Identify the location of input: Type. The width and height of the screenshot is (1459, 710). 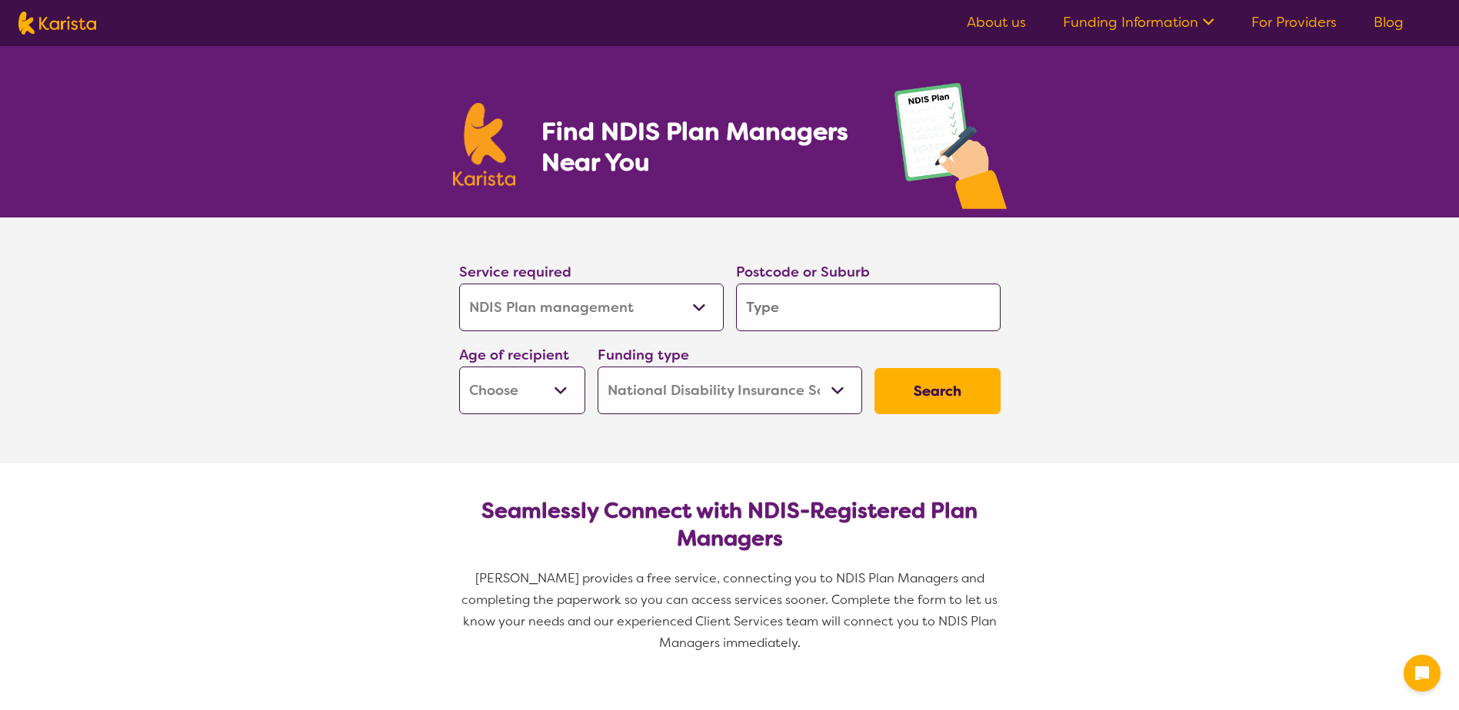
(868, 308).